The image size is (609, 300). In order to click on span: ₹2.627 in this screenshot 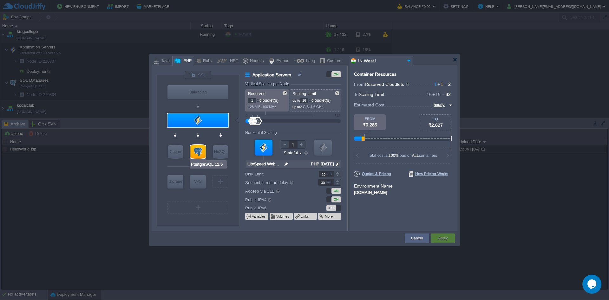, I will do `click(436, 125)`.